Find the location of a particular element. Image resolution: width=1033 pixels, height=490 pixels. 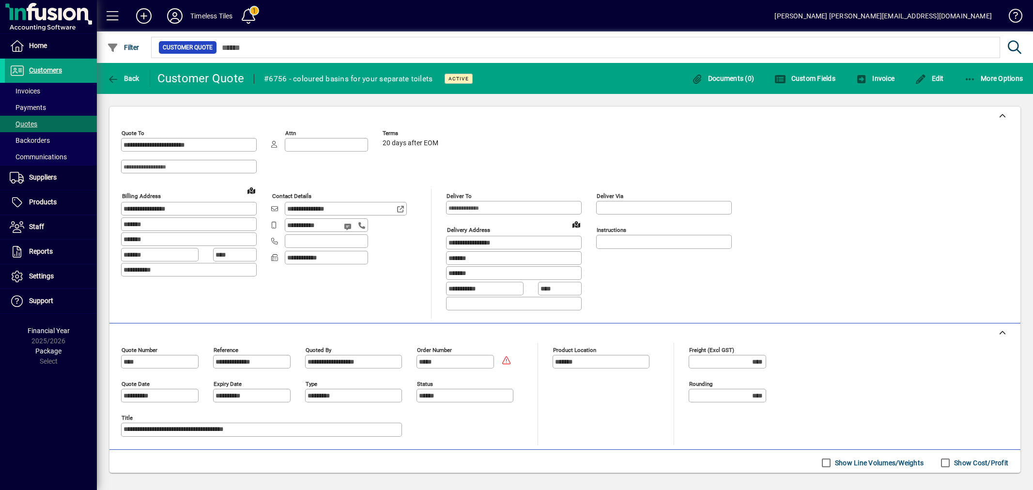

mat-label: Status is located at coordinates (425, 383).